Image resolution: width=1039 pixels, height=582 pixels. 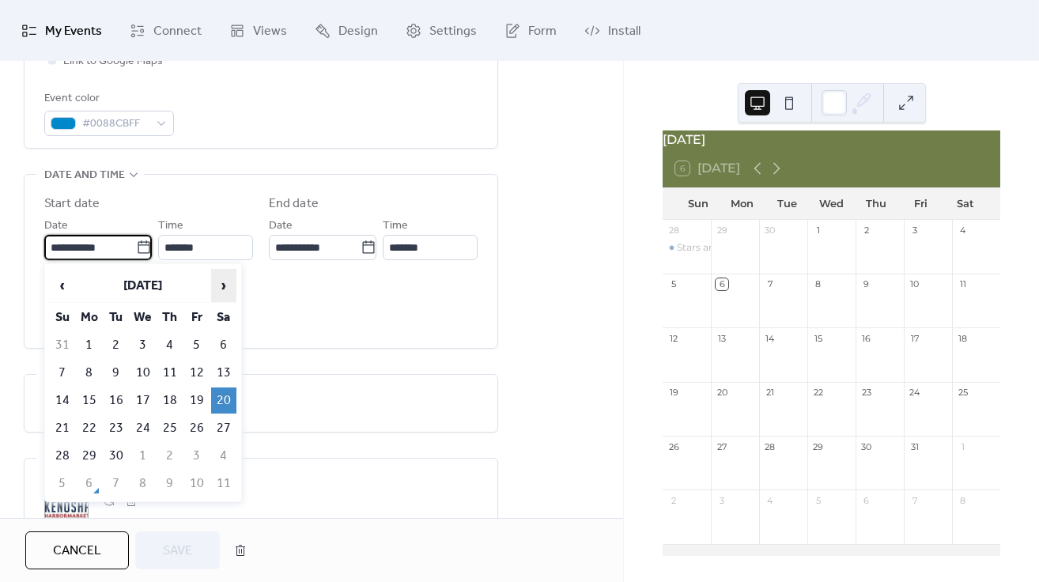 I want to click on div: 19, so click(x=673, y=392).